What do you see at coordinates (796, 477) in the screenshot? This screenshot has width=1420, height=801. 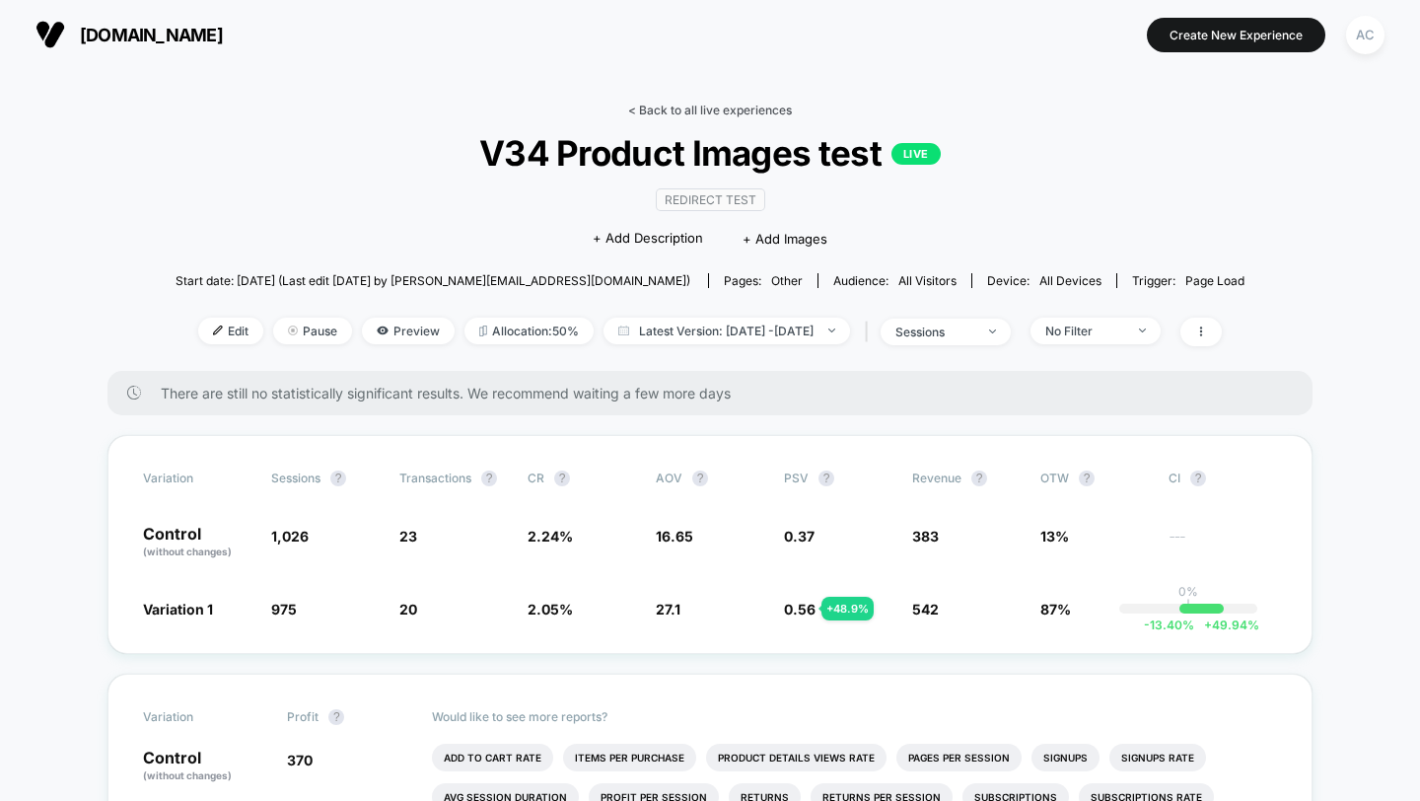 I see `span: PSV` at bounding box center [796, 477].